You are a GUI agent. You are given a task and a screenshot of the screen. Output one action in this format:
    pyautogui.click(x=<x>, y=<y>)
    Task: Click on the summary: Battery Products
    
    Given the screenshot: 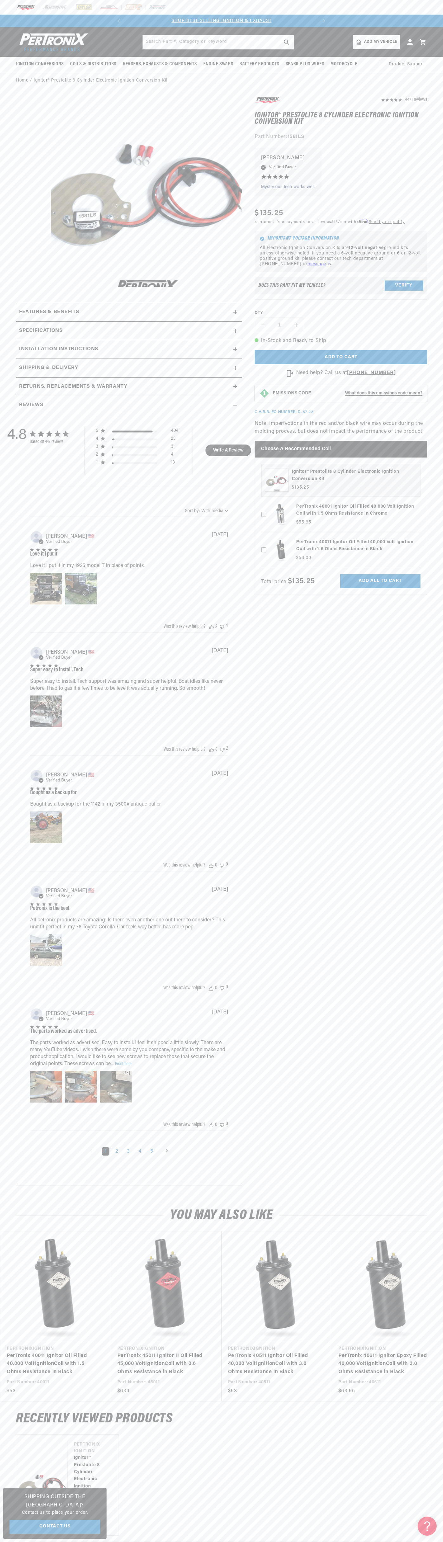 What is the action you would take?
    pyautogui.click(x=260, y=64)
    